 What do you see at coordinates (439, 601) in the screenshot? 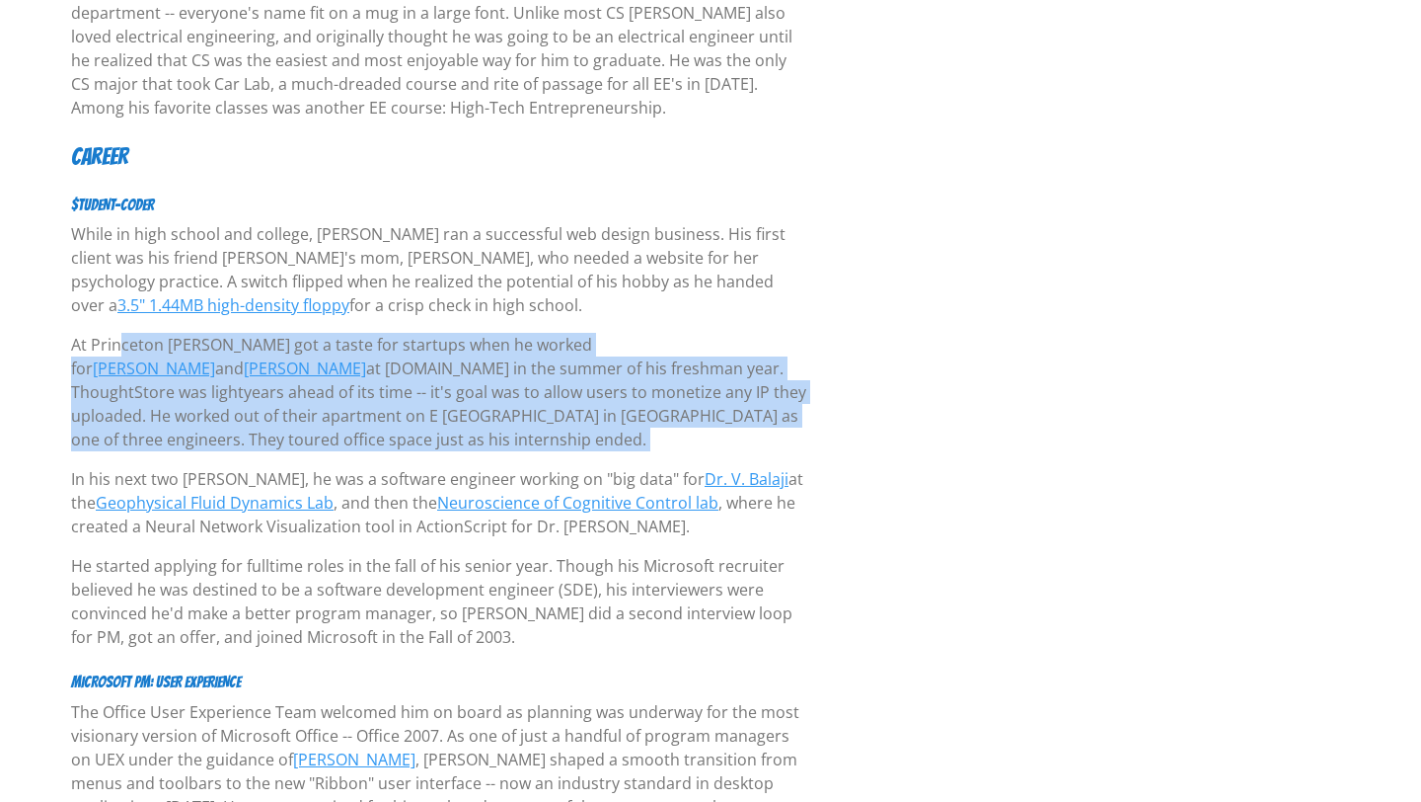
I see `p: He started applying for fulltime roles in the fall of his senior year. Though his Microsoft recru...` at bounding box center [439, 601].